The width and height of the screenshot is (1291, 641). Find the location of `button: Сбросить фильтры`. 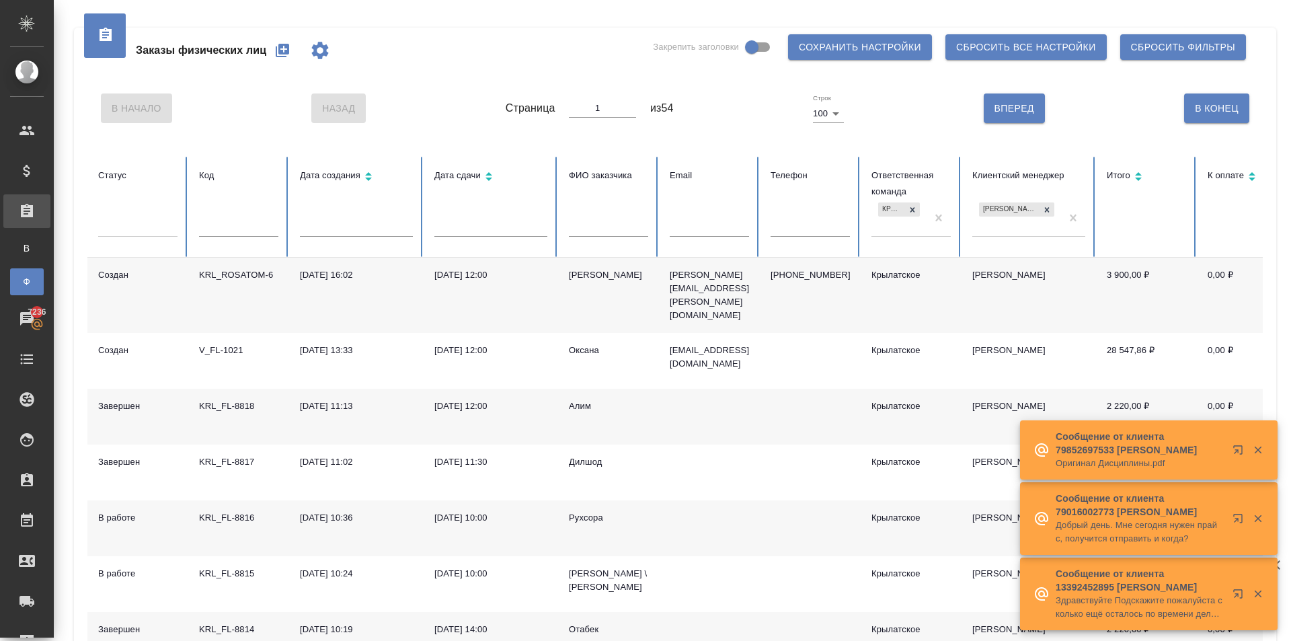

button: Сбросить фильтры is located at coordinates (1182, 47).